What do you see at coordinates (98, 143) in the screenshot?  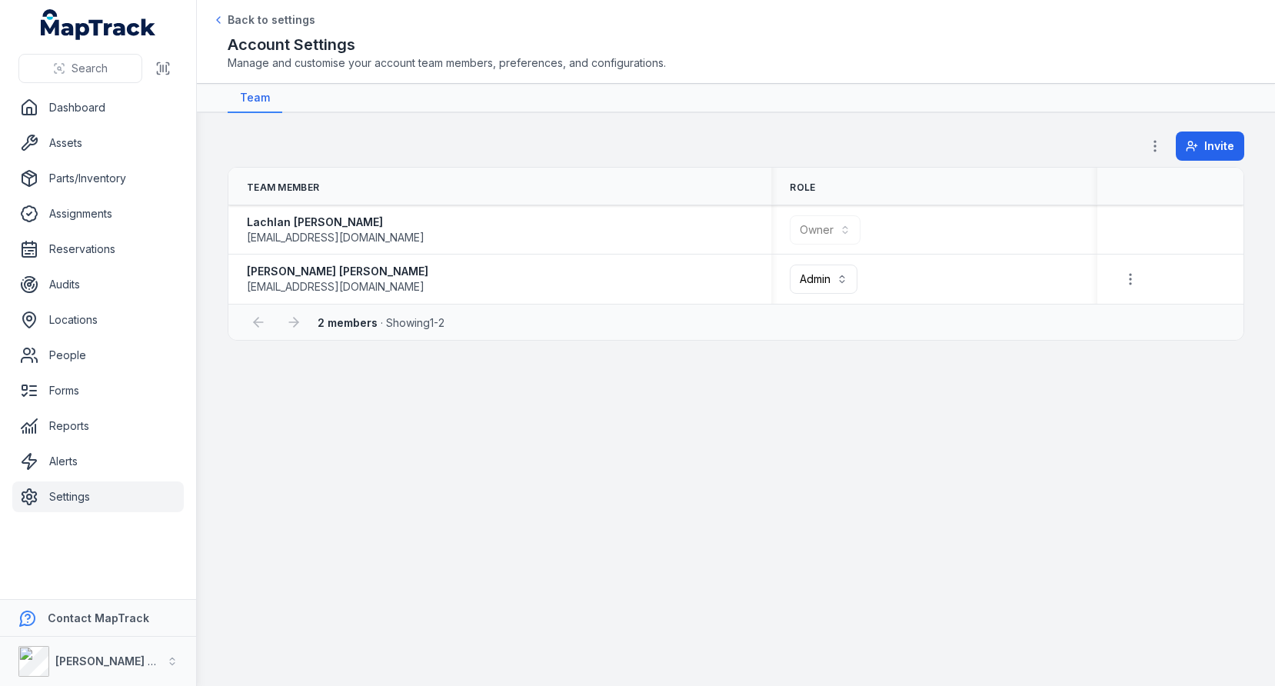 I see `a: Assets` at bounding box center [98, 143].